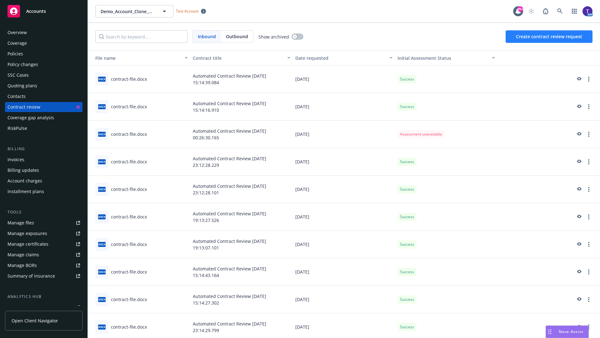 Image resolution: width=600 pixels, height=338 pixels. What do you see at coordinates (44, 43) in the screenshot?
I see `a: Coverage` at bounding box center [44, 43].